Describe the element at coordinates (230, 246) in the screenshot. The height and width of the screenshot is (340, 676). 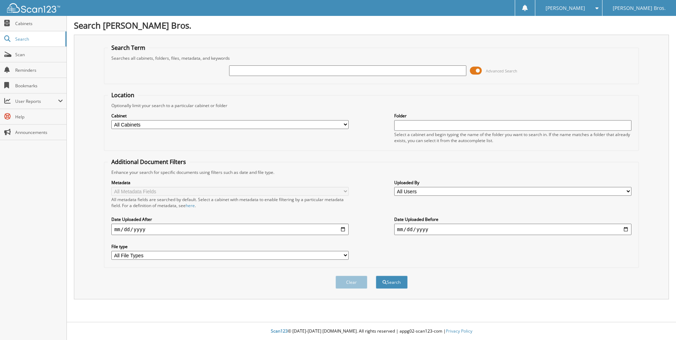
I see `label: File type` at that location.